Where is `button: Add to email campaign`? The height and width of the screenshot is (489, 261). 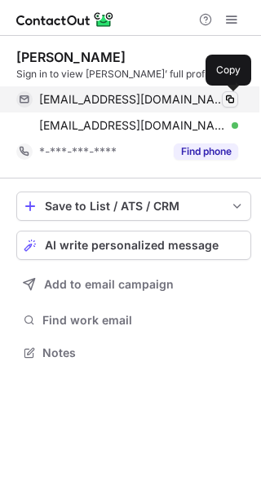
button: Add to email campaign is located at coordinates (134, 284).